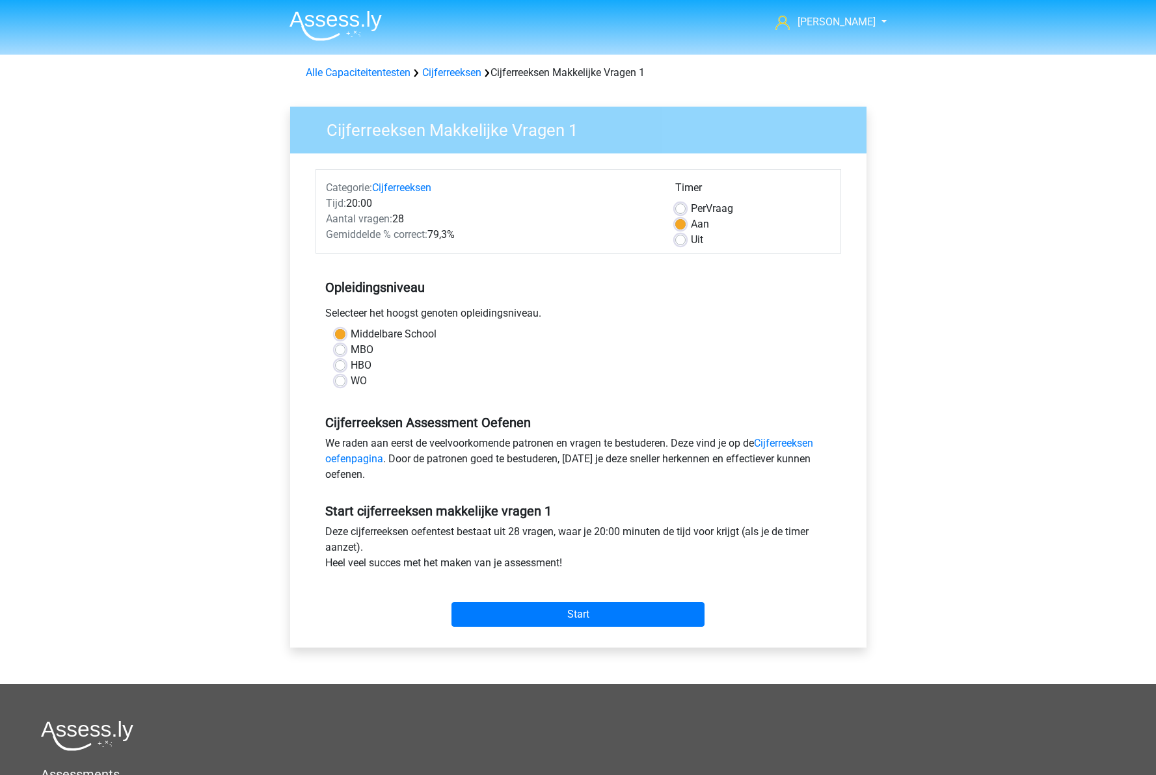 This screenshot has height=775, width=1156. I want to click on label: Middelbare School, so click(394, 334).